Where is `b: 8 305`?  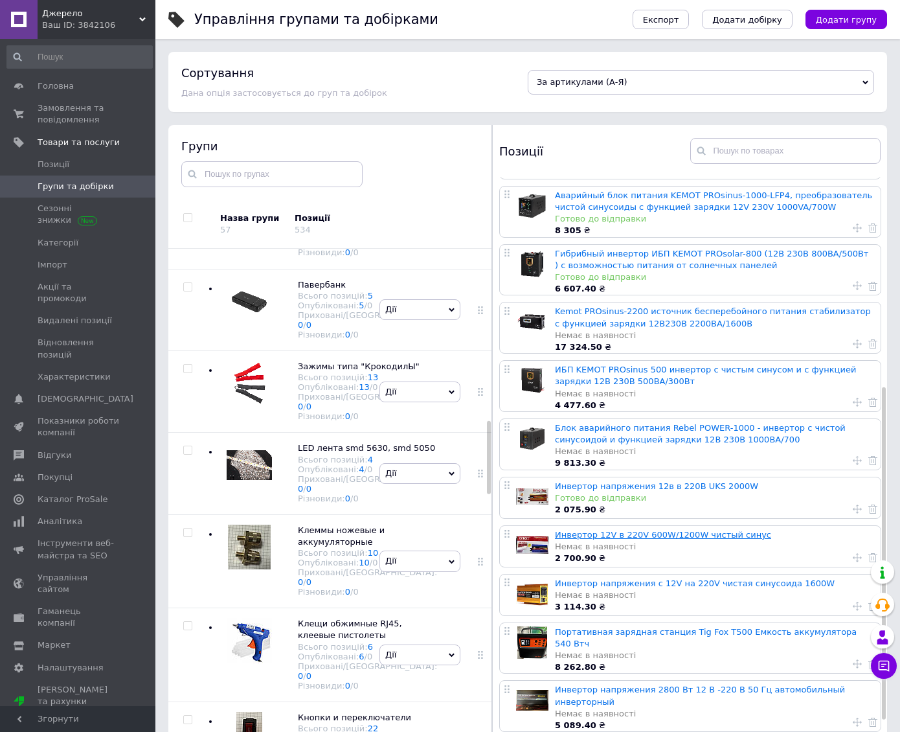 b: 8 305 is located at coordinates (568, 230).